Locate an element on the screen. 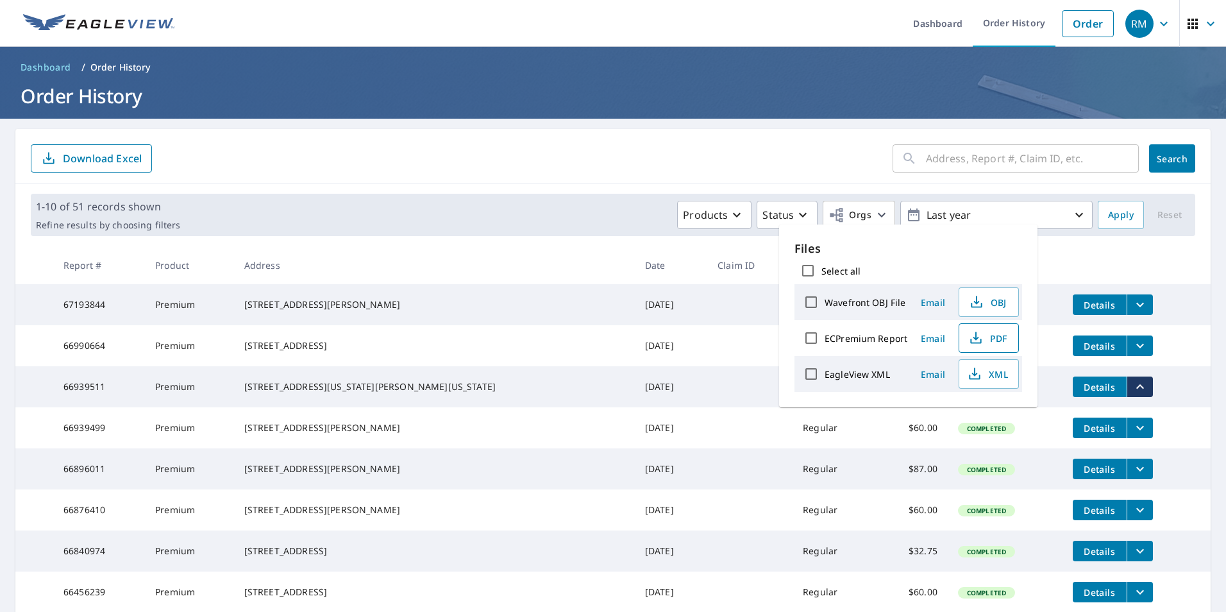 The height and width of the screenshot is (612, 1226). button: detailsBtn-66456239 is located at coordinates (1099, 592).